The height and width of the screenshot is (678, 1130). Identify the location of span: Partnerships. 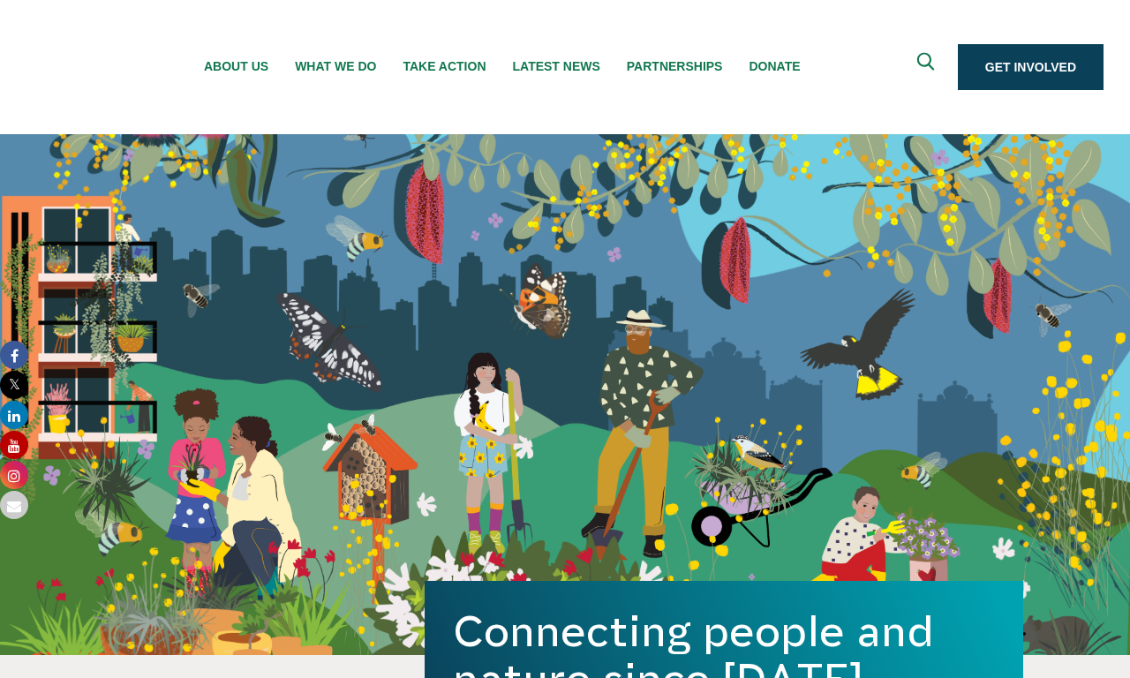
(675, 66).